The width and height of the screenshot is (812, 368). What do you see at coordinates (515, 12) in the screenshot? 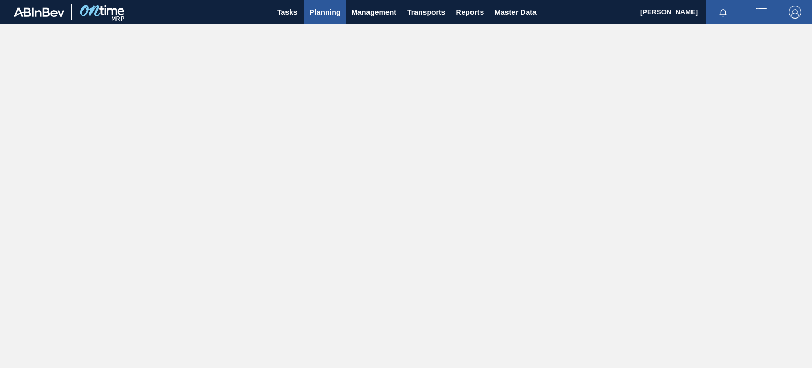
I see `span: Master Data` at bounding box center [515, 12].